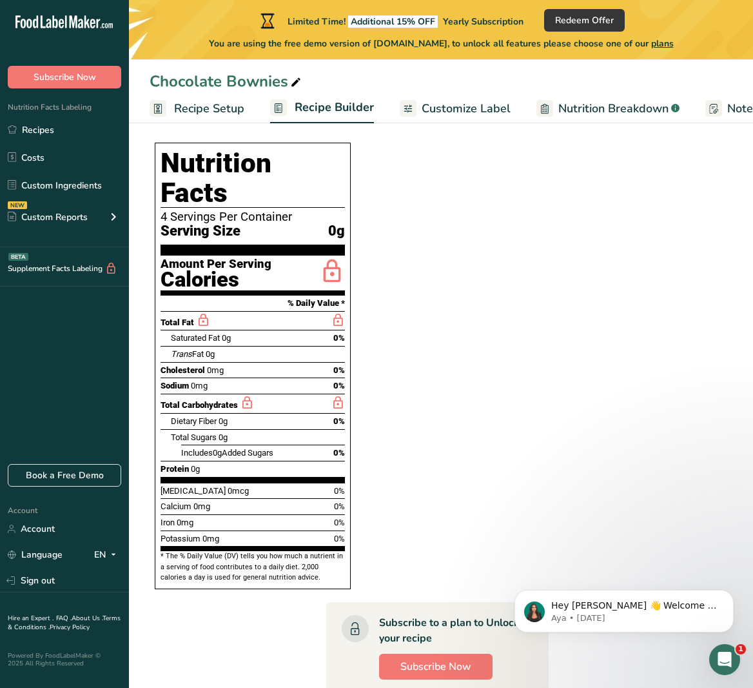 The height and width of the screenshot is (688, 753). What do you see at coordinates (253, 566) in the screenshot?
I see `section: * The % Daily Value (DV) tells you how much a nutrient in a serving of food contributes to a dail...` at bounding box center [253, 566].